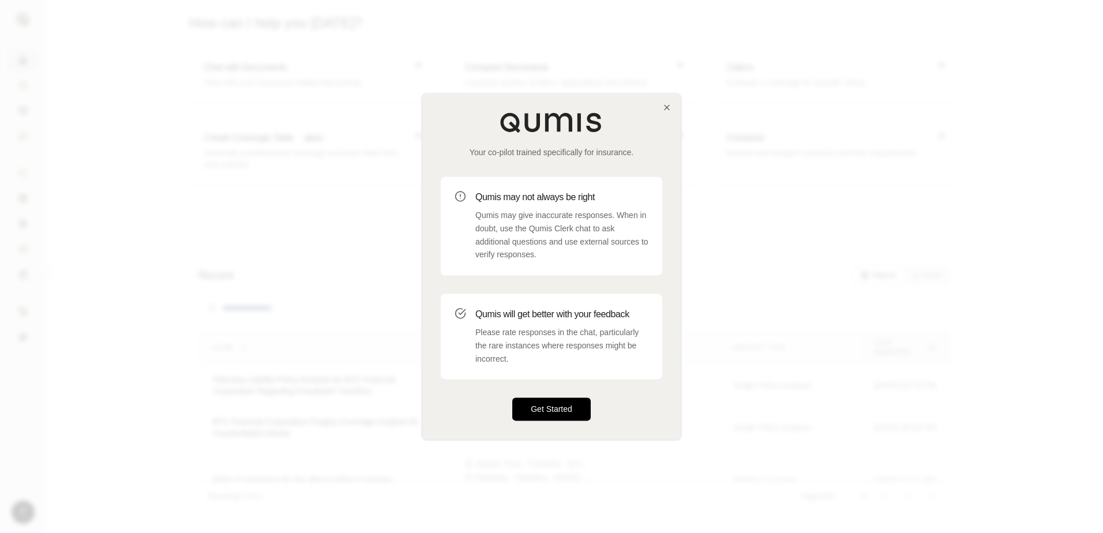 The image size is (1103, 533). Describe the element at coordinates (562, 346) in the screenshot. I see `p: Please rate responses in the chat, particularly the rare instances where responses might be incor...` at that location.